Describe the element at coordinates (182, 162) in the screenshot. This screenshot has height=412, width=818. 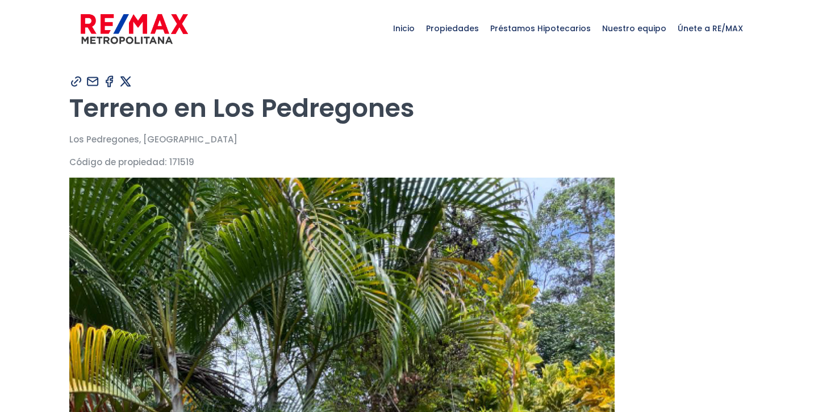
I see `span: 171519` at that location.